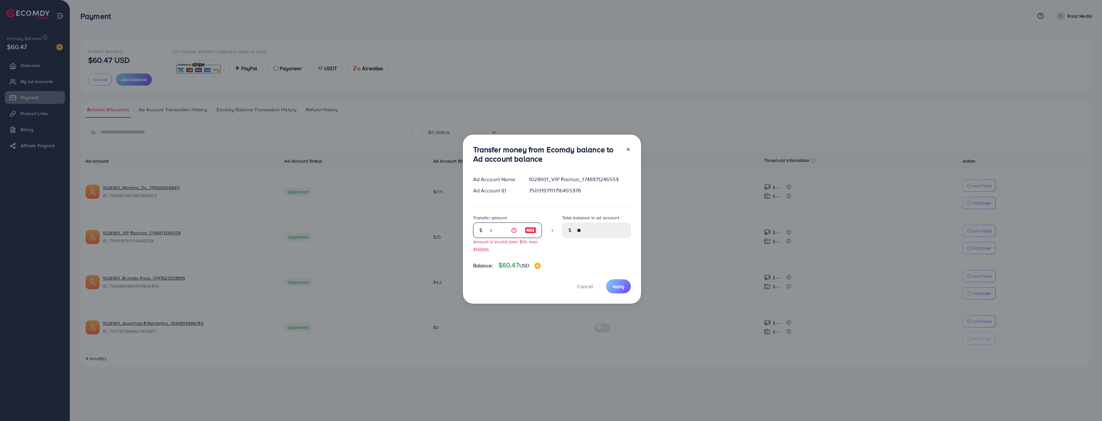 The width and height of the screenshot is (1102, 421). What do you see at coordinates (591, 218) in the screenshot?
I see `label: Total balance in ad account` at bounding box center [591, 218].